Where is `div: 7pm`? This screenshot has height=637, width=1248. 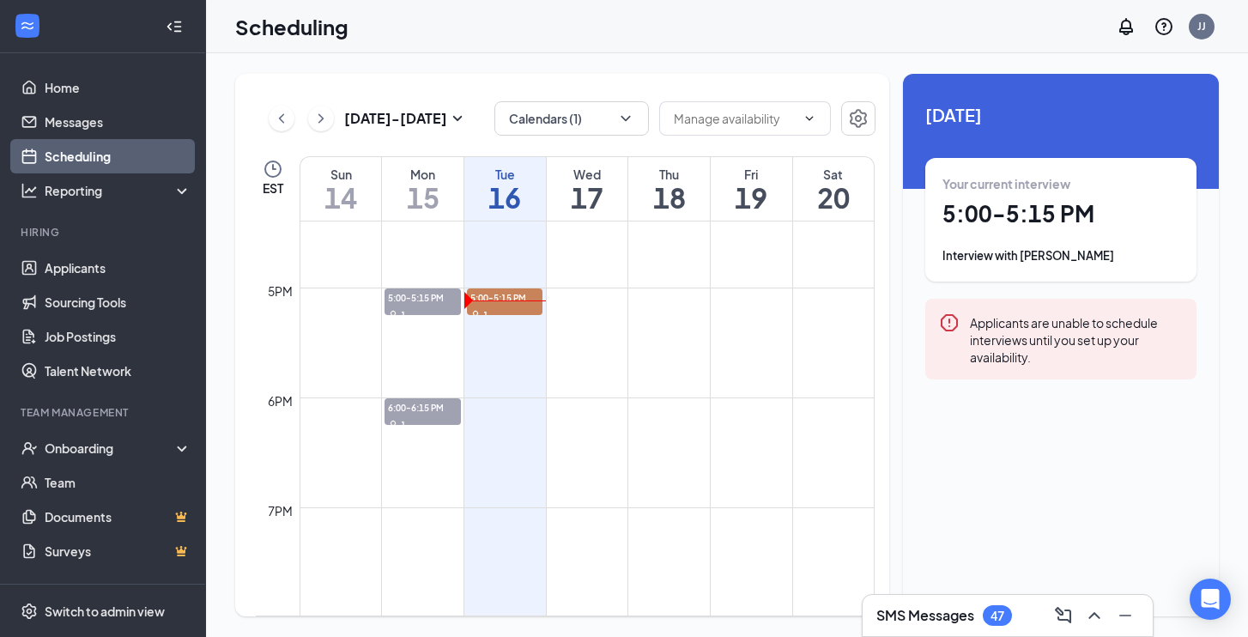 div: 7pm is located at coordinates (280, 511).